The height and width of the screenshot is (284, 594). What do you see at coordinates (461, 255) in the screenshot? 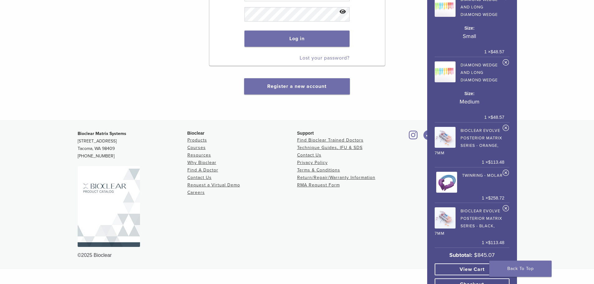
I see `strong: Subtotal:` at bounding box center [461, 255].